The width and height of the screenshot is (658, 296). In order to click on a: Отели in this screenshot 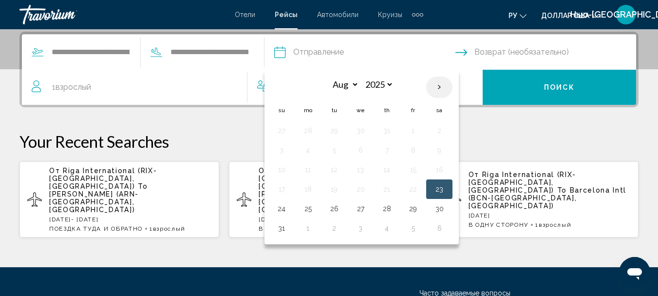, I will do `click(245, 15)`.